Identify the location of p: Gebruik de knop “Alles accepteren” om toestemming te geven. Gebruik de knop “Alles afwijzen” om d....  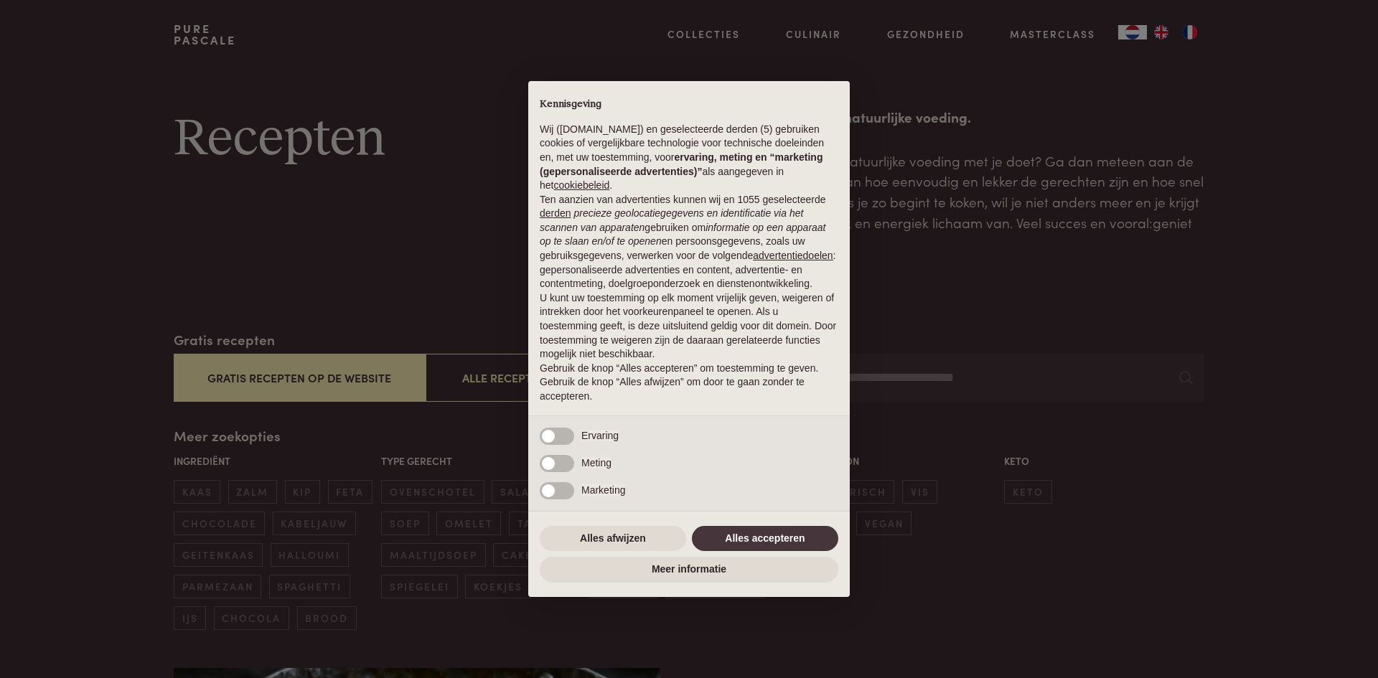
(689, 382).